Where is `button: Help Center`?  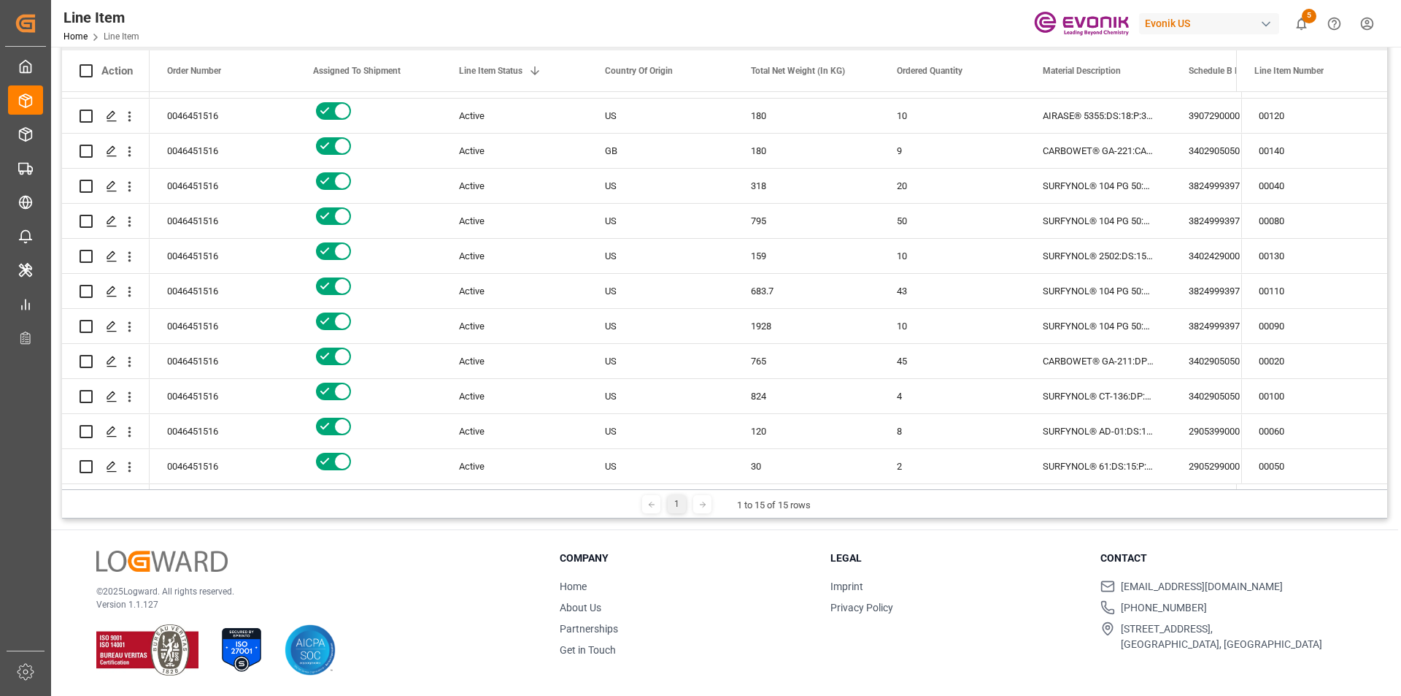 button: Help Center is located at coordinates (1334, 23).